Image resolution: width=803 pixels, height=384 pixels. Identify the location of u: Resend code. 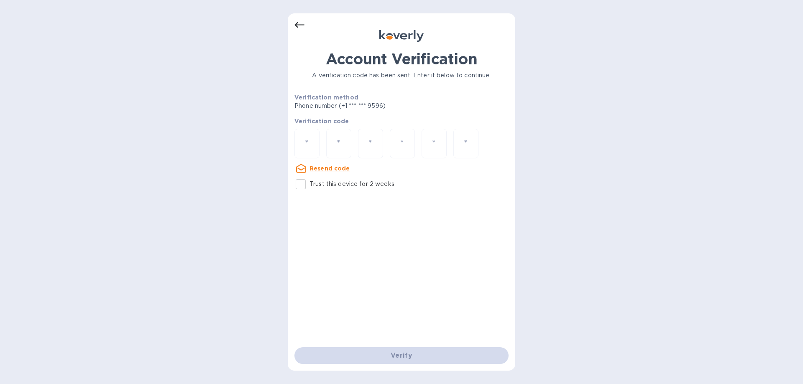
(329, 168).